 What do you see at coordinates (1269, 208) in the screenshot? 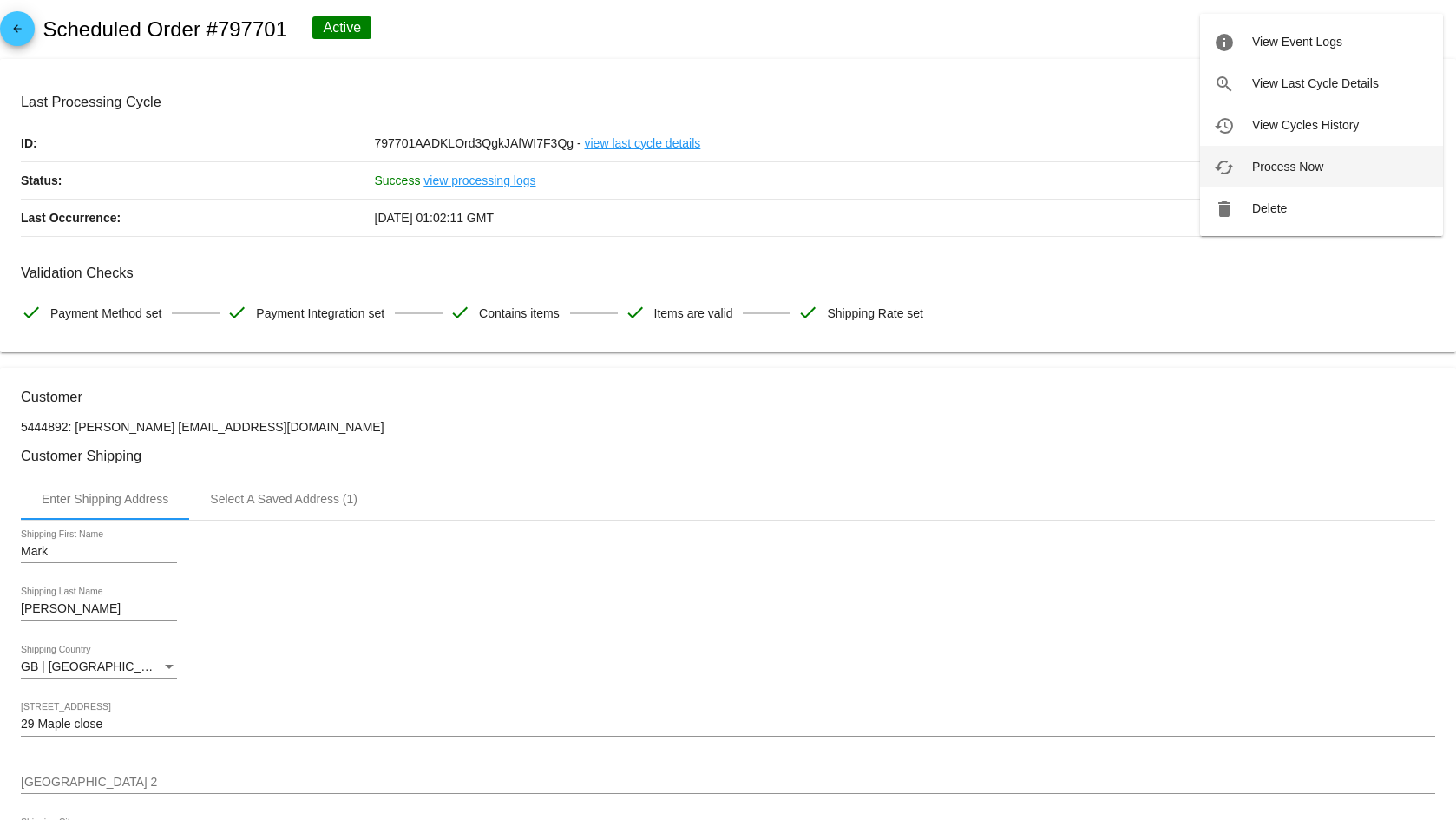
I see `span: Delete` at bounding box center [1269, 208].